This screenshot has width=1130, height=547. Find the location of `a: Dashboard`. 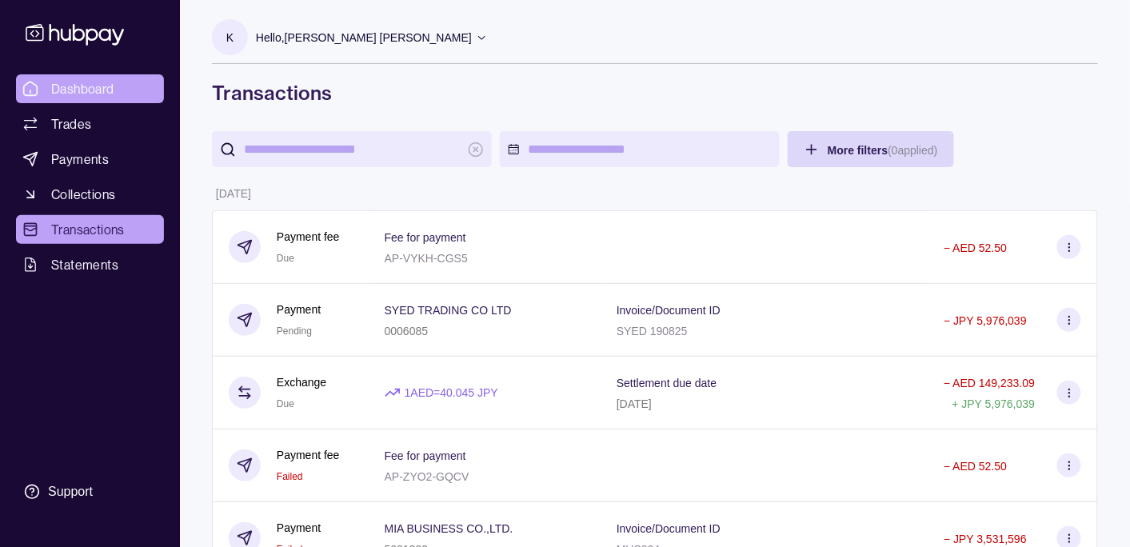

a: Dashboard is located at coordinates (90, 89).